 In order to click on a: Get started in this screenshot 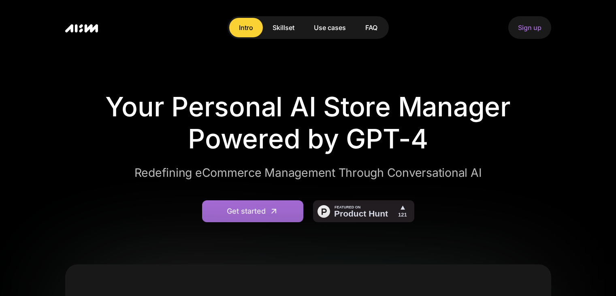, I will do `click(253, 211)`.